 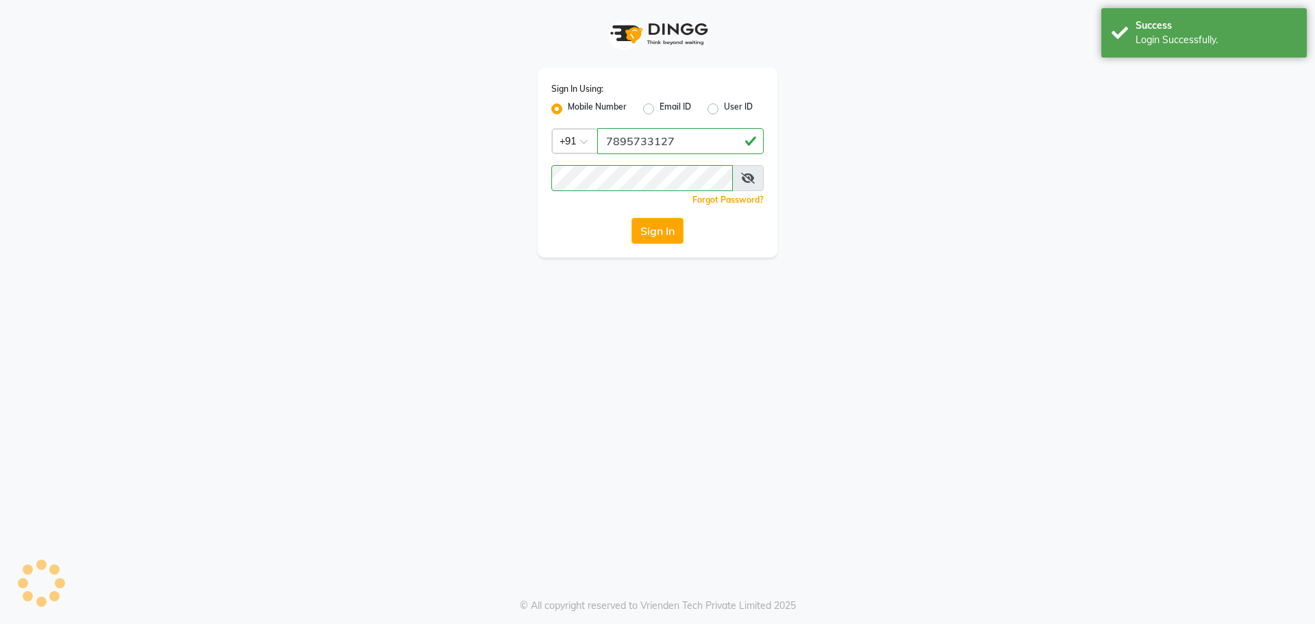 What do you see at coordinates (738, 109) in the screenshot?
I see `label: User ID` at bounding box center [738, 109].